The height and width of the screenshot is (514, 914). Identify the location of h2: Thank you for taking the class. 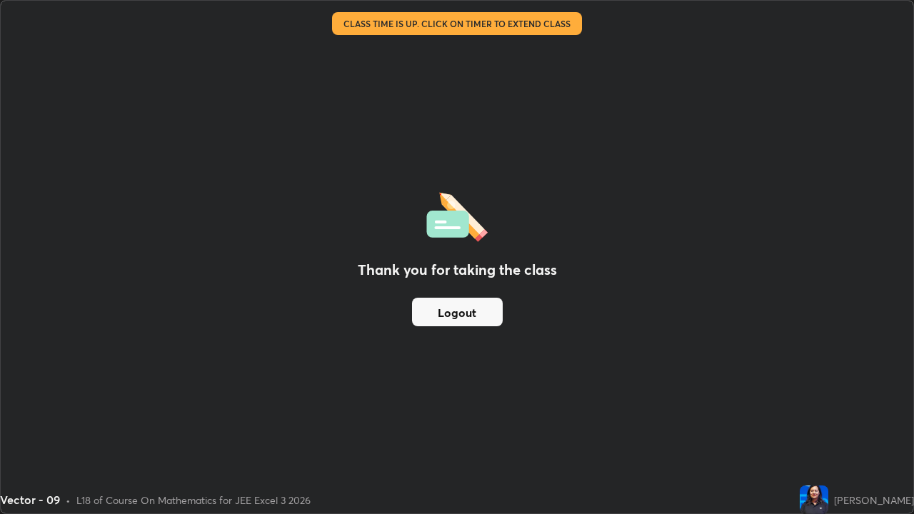
(457, 270).